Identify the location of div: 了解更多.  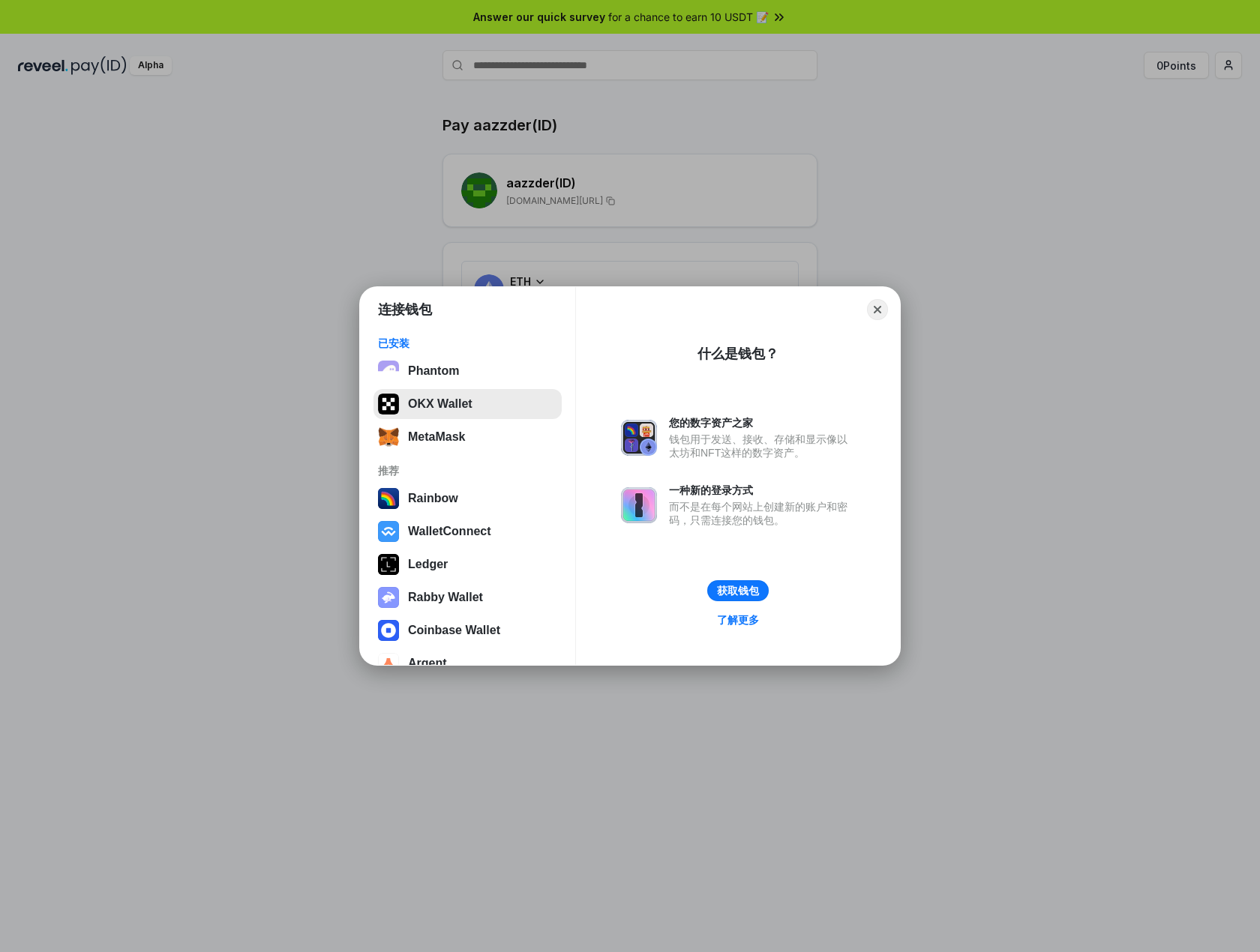
(738, 620).